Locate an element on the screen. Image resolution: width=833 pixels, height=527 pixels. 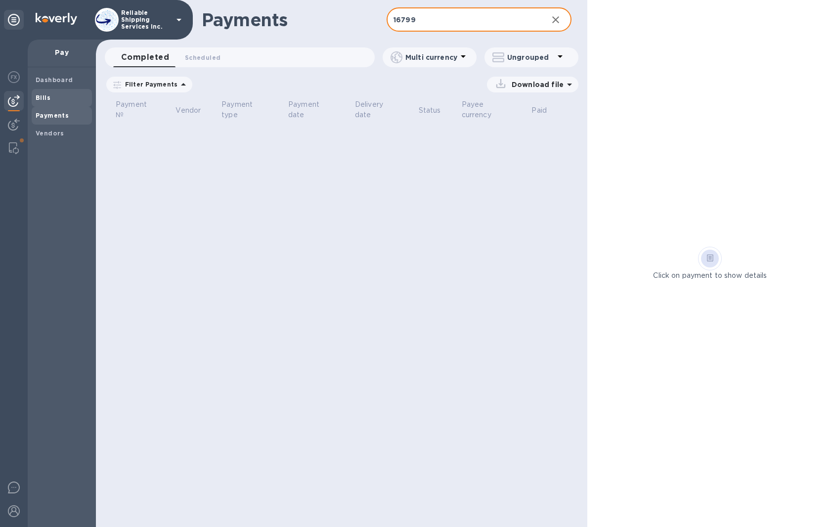
span: Payment date is located at coordinates (317, 110).